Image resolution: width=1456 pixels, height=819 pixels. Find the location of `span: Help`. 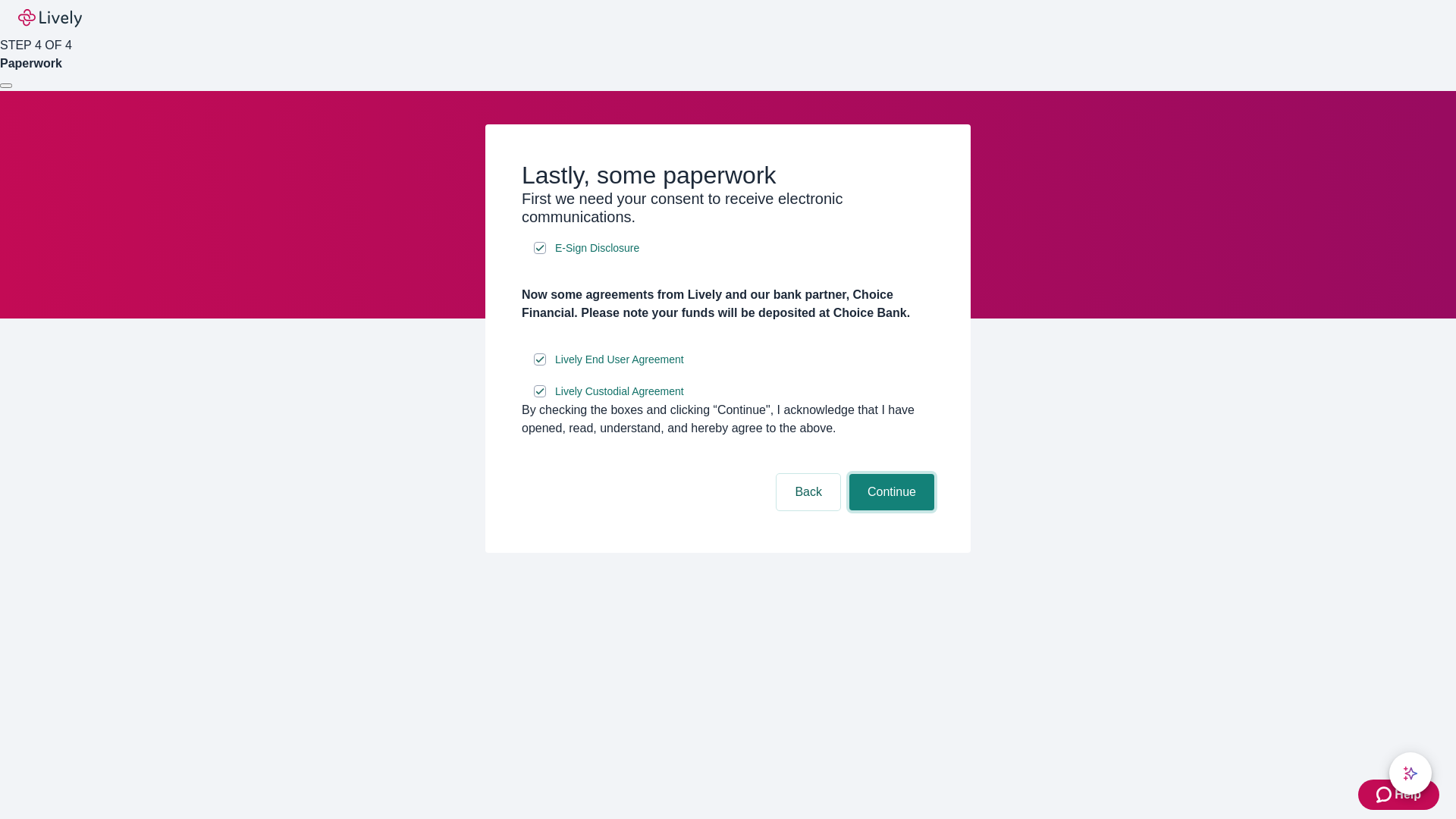

span: Help is located at coordinates (1407, 794).